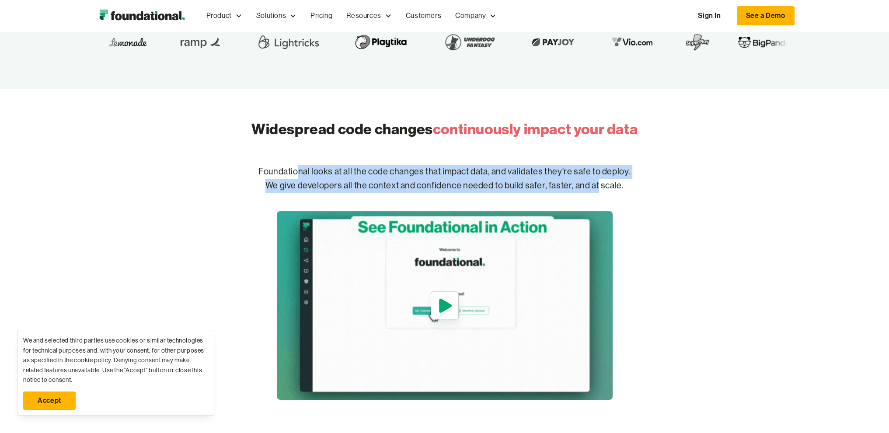 This screenshot has width=889, height=433. Describe the element at coordinates (765, 16) in the screenshot. I see `a: See a Demo` at that location.